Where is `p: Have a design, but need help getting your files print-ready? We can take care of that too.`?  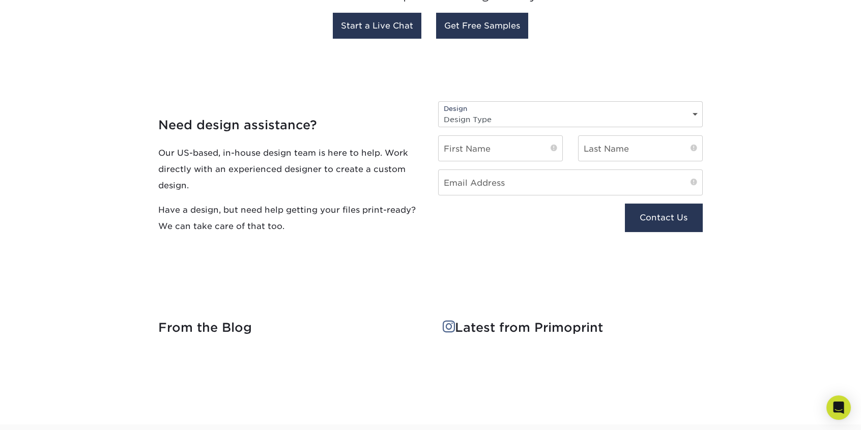
p: Have a design, but need help getting your files print-ready? We can take care of that too. is located at coordinates (291, 218).